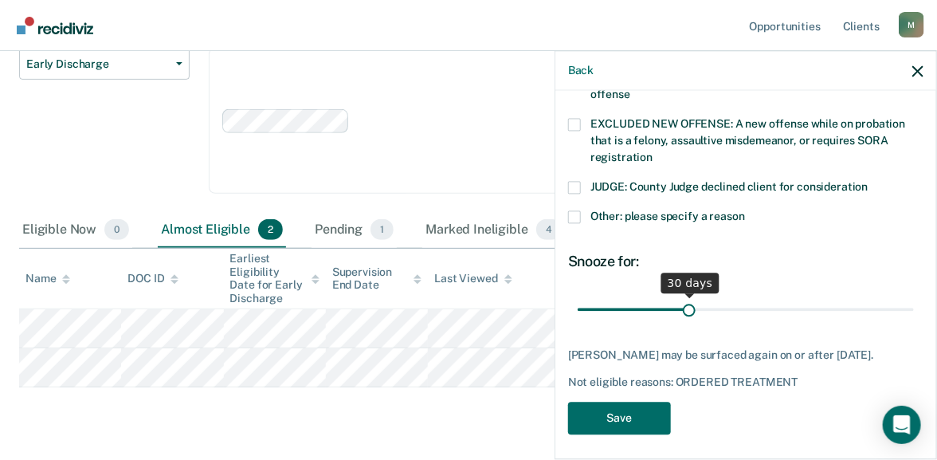 The height and width of the screenshot is (460, 937). I want to click on div: Open Intercom Messenger, so click(902, 425).